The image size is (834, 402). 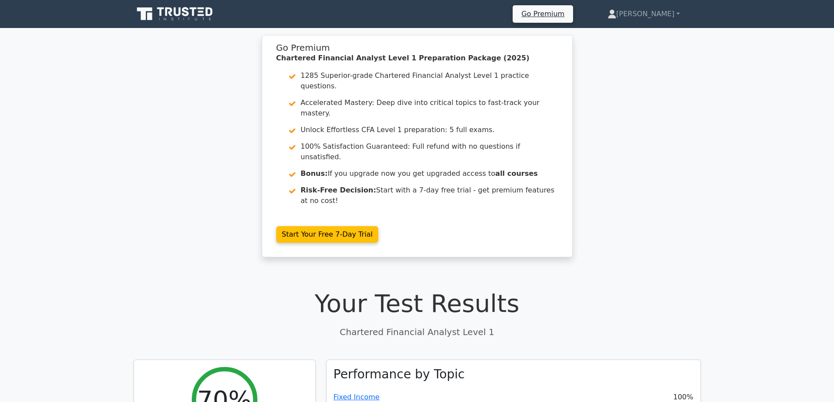 What do you see at coordinates (543, 14) in the screenshot?
I see `a: Go Premium` at bounding box center [543, 14].